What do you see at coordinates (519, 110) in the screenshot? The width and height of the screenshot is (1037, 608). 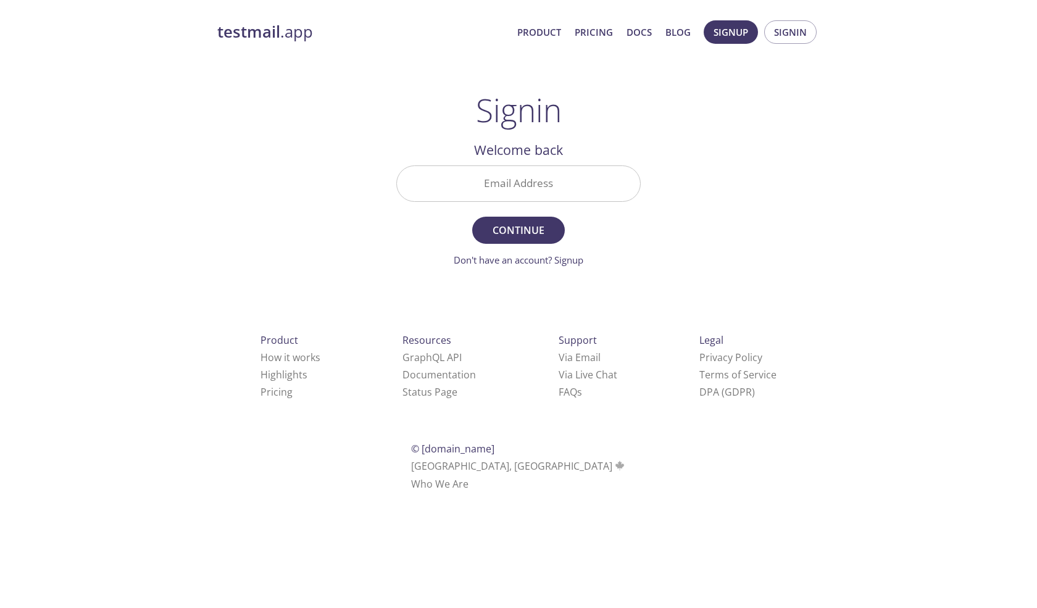 I see `h1: Signin` at bounding box center [519, 110].